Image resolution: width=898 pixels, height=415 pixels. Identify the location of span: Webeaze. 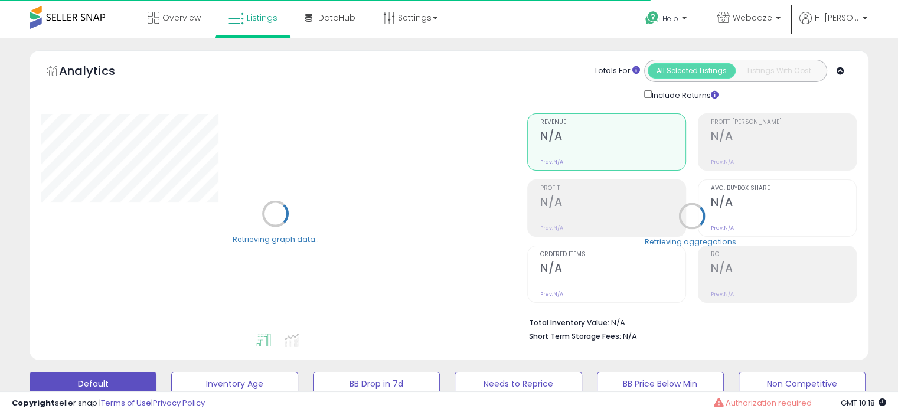
(752, 18).